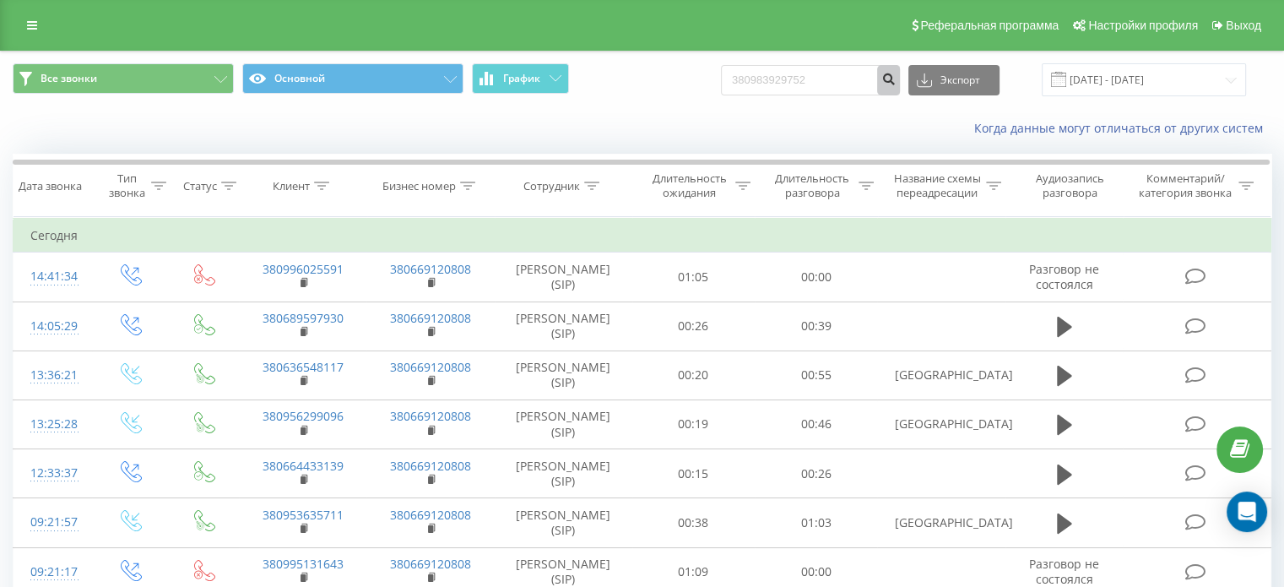 The image size is (1284, 587). What do you see at coordinates (693, 424) in the screenshot?
I see `td: 00:19` at bounding box center [693, 424].